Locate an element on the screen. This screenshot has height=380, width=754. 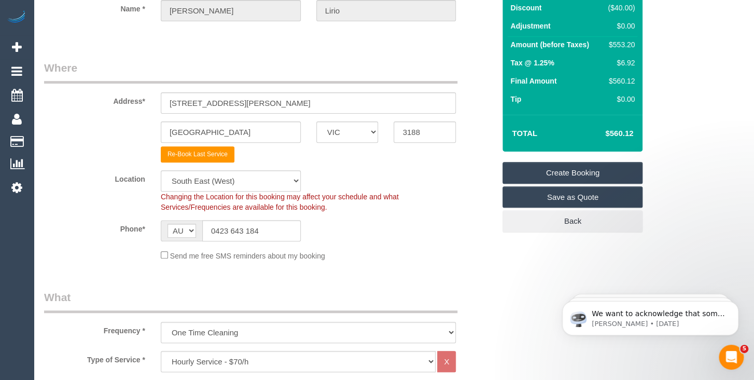
label: Phone* is located at coordinates (94, 227).